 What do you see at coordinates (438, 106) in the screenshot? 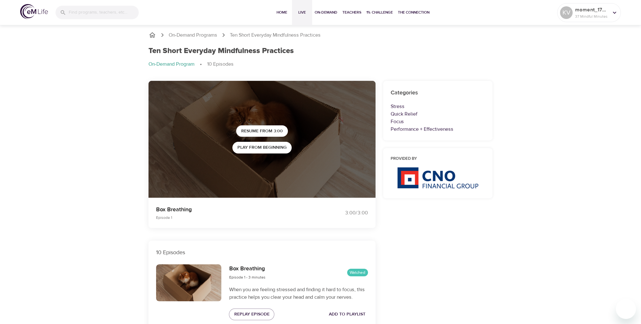
I see `p: Stress` at bounding box center [438, 106].